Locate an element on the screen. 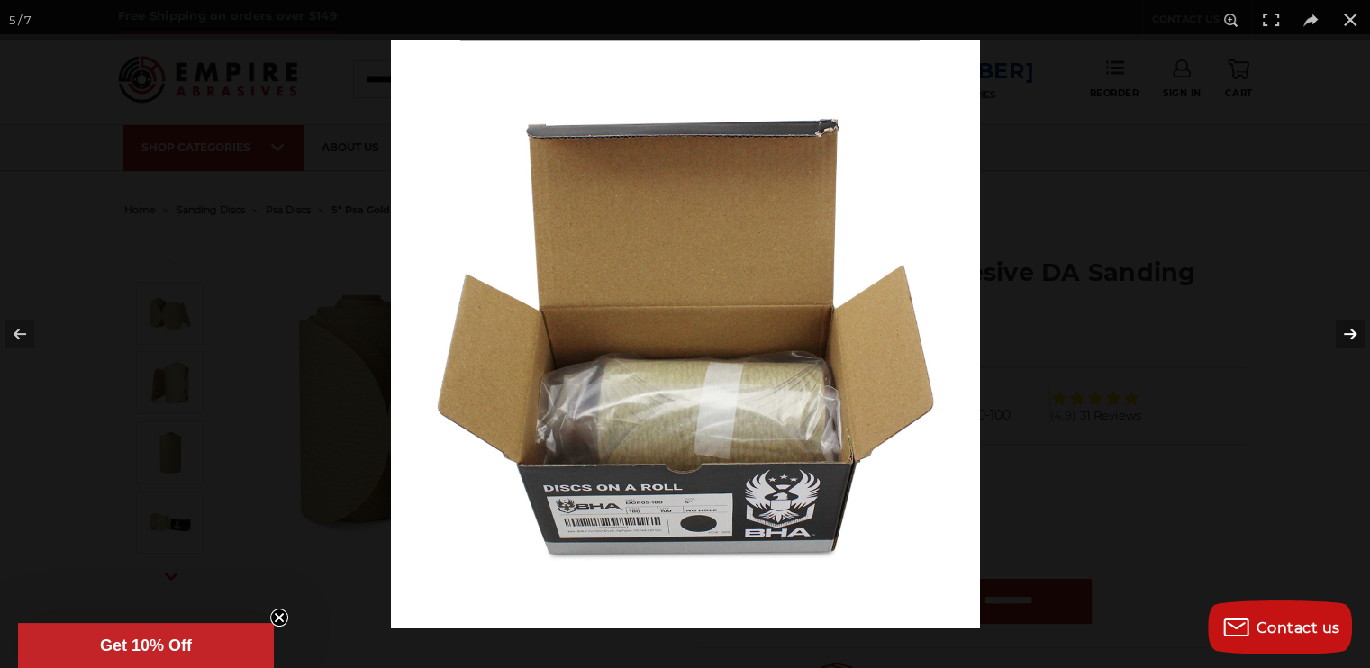 Image resolution: width=1370 pixels, height=668 pixels. span: Contact us is located at coordinates (1298, 628).